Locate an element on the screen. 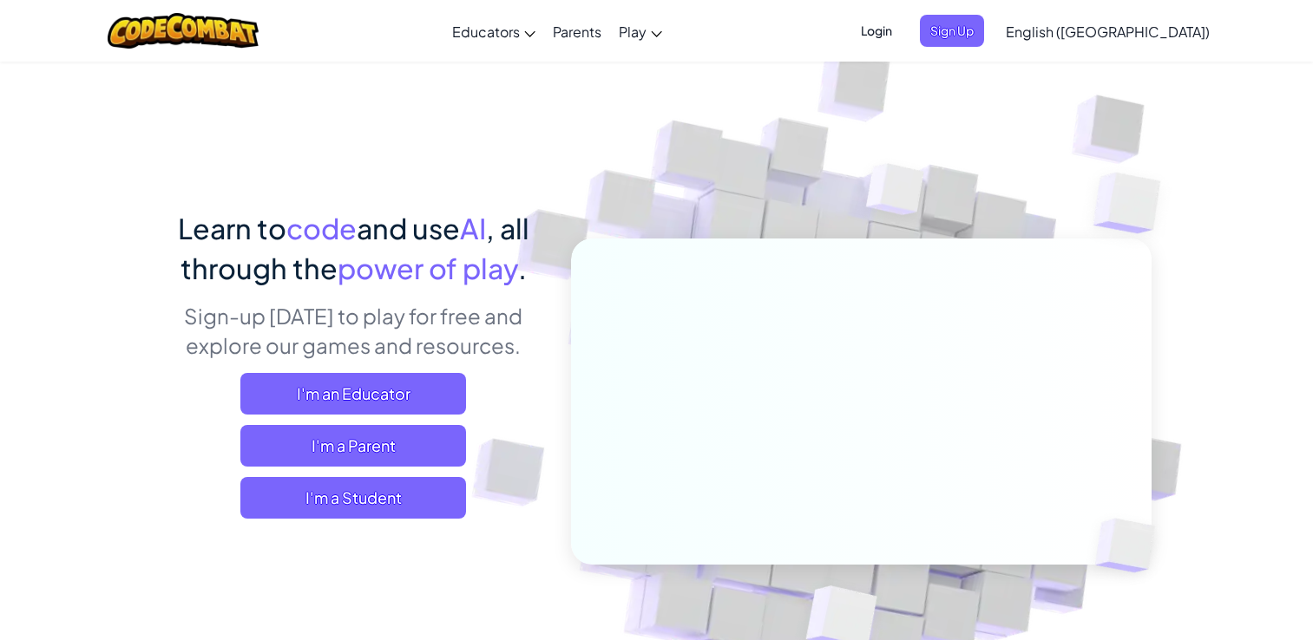  span: power of play is located at coordinates (428, 268).